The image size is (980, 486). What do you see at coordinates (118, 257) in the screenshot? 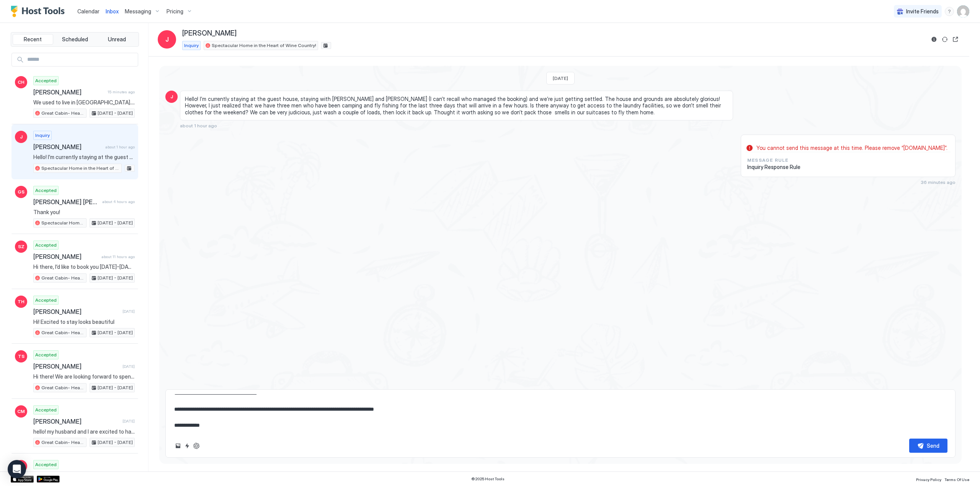
I see `span: about 11 hours ago` at bounding box center [118, 257].